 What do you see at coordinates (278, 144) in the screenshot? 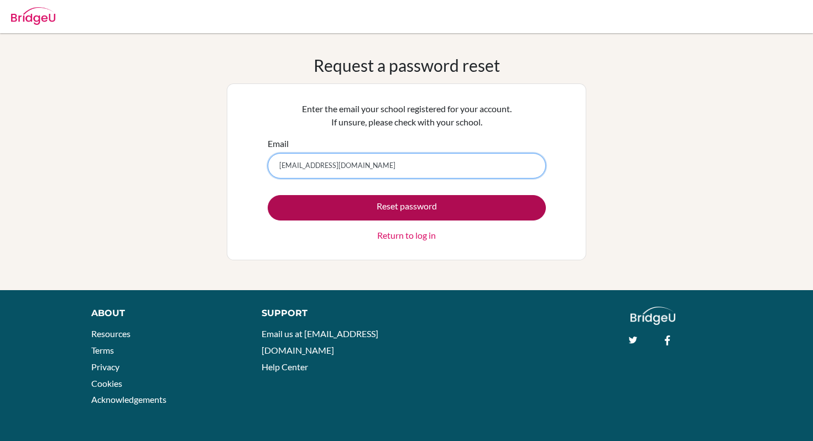
I see `label: Email` at bounding box center [278, 144].